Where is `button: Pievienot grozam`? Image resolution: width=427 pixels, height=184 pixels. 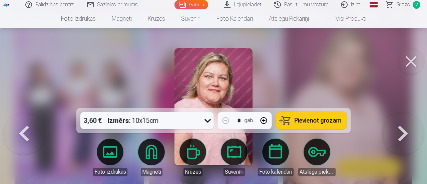 button: Pievienot grozam is located at coordinates (311, 120).